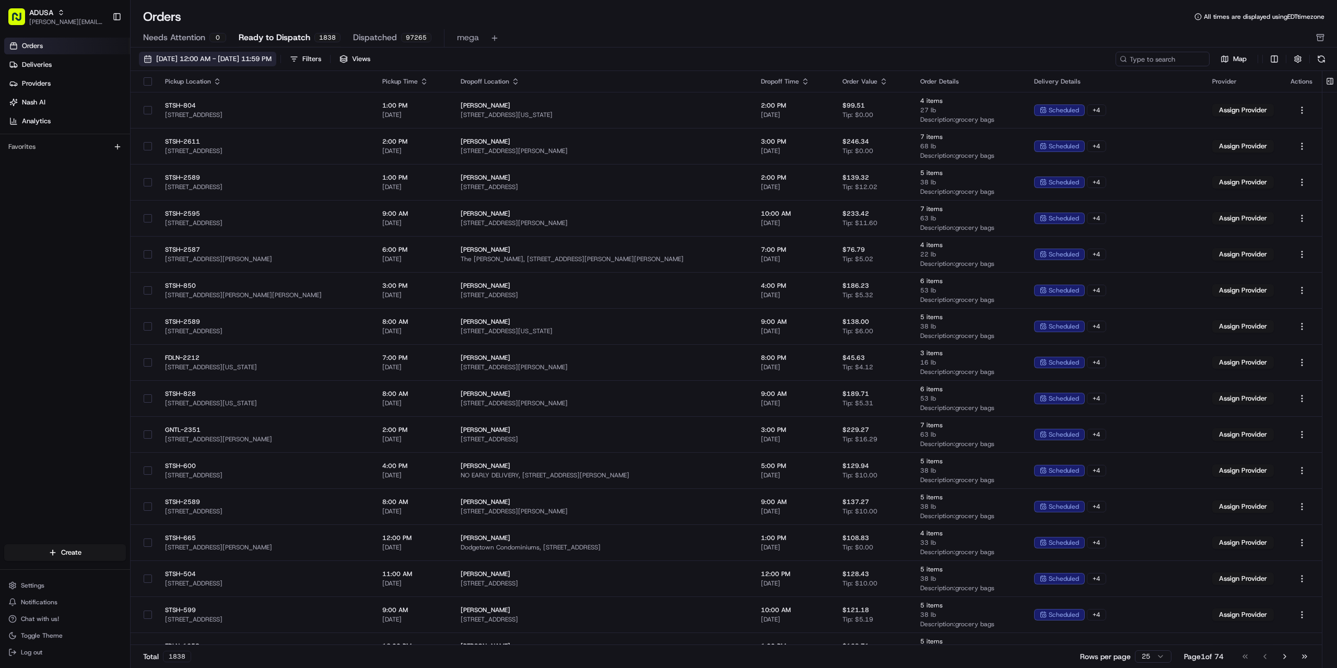 The image size is (1337, 668). I want to click on span: STSH-804, so click(265, 105).